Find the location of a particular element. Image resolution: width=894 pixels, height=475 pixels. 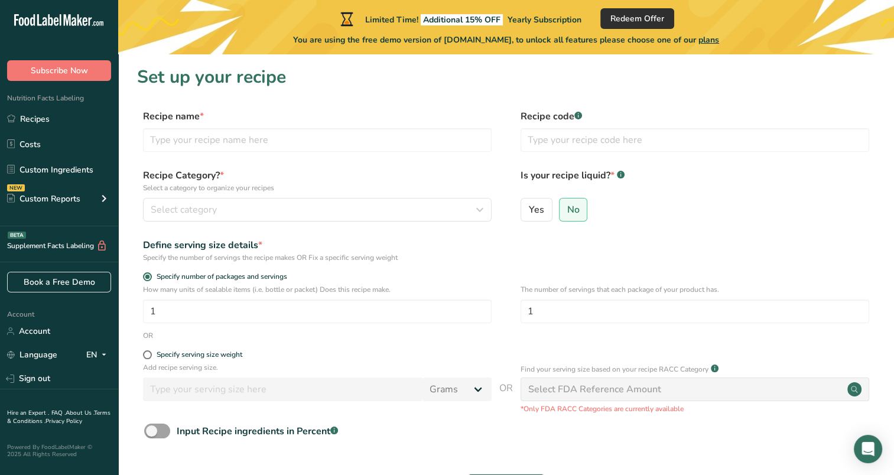

p: Select a category to organize your recipes is located at coordinates (317, 188).